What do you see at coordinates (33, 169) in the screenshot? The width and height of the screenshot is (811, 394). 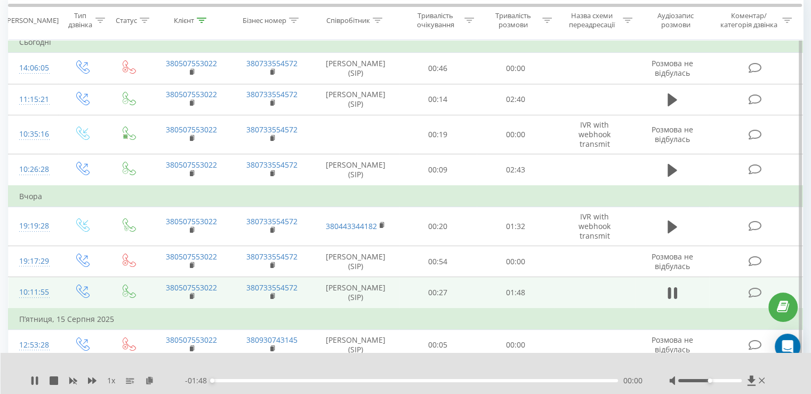 I see `div: 10:26:28` at bounding box center [33, 169].